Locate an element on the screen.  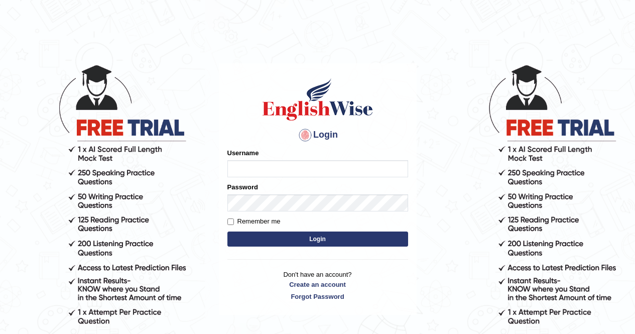
label: Remember me is located at coordinates (254, 221).